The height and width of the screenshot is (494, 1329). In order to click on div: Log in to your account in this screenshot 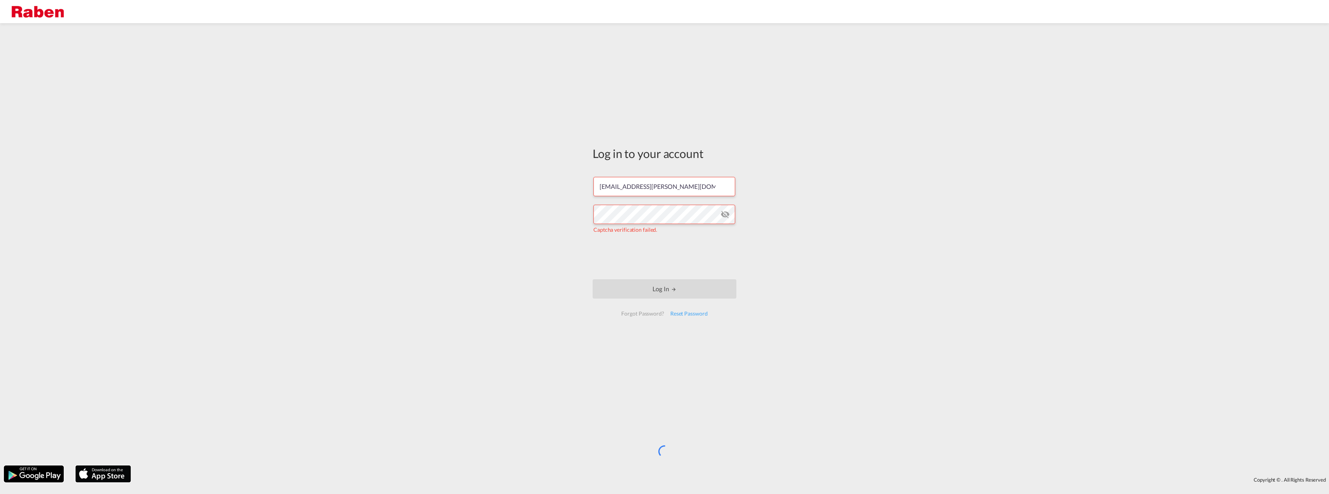, I will do `click(664, 153)`.